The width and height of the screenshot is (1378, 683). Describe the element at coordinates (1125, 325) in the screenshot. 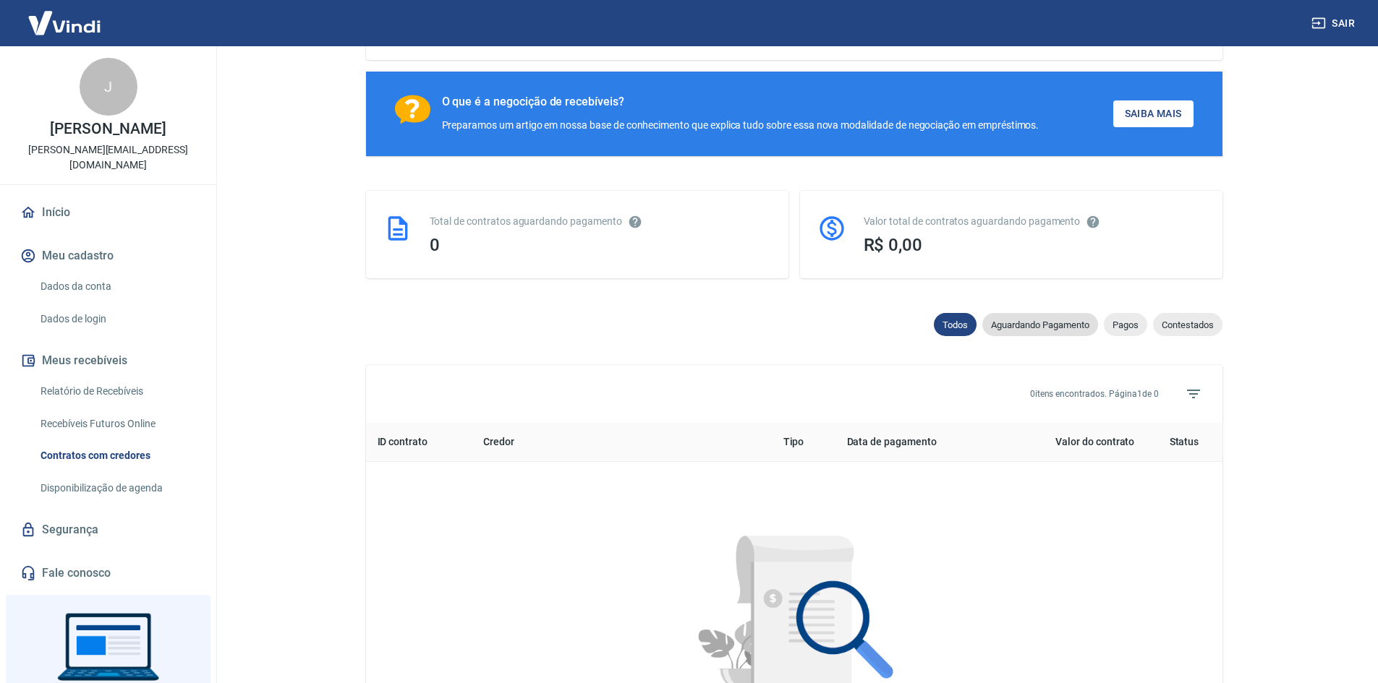

I see `span: Pagos` at that location.